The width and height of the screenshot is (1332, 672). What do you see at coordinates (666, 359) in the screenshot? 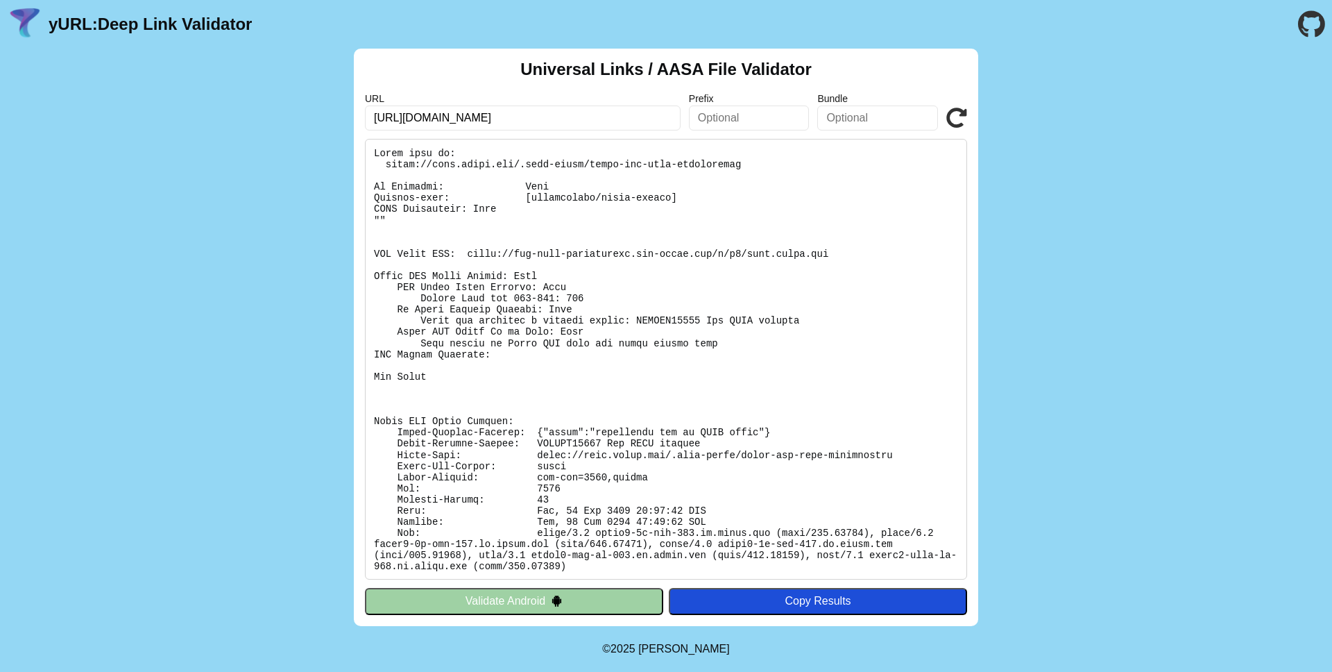
I see `pre: Lorem ipsu do: sitam://cons.adipi.eli/.sedd-eiusm/tempo-inc-utla-etdoloremag Al Enimadmi: Veni Qu...` at bounding box center [666, 359].